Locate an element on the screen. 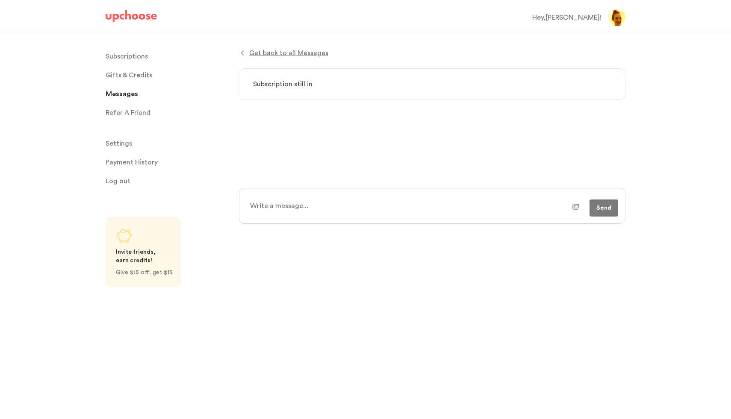  span: Gifts & Credits is located at coordinates (129, 75).